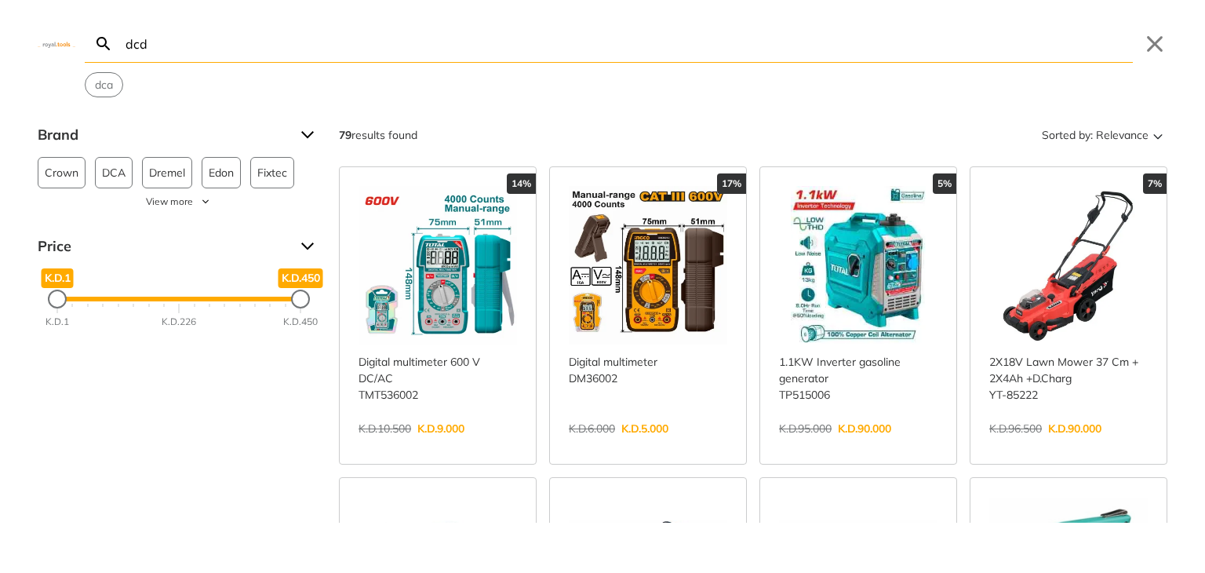  I want to click on span: Price, so click(163, 246).